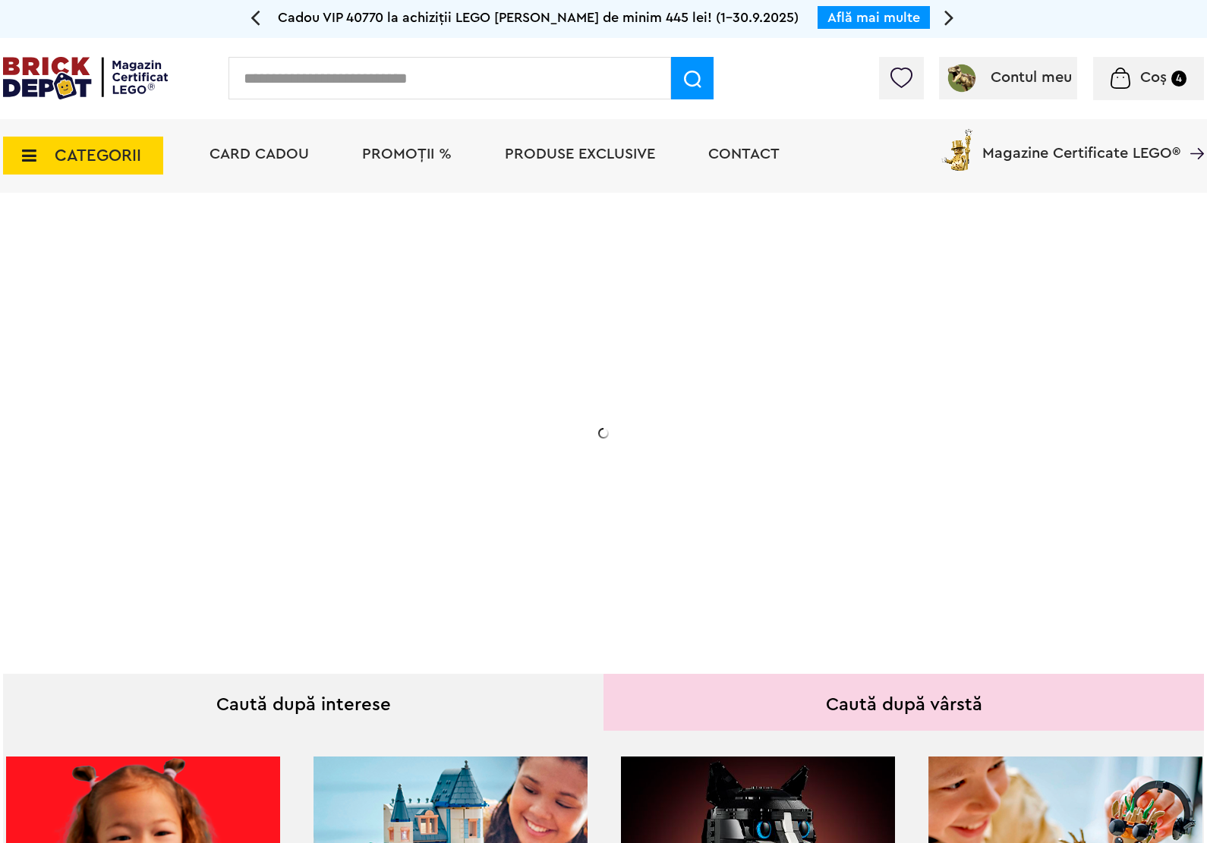 Image resolution: width=1207 pixels, height=843 pixels. Describe the element at coordinates (874, 17) in the screenshot. I see `a: Află mai multe` at that location.